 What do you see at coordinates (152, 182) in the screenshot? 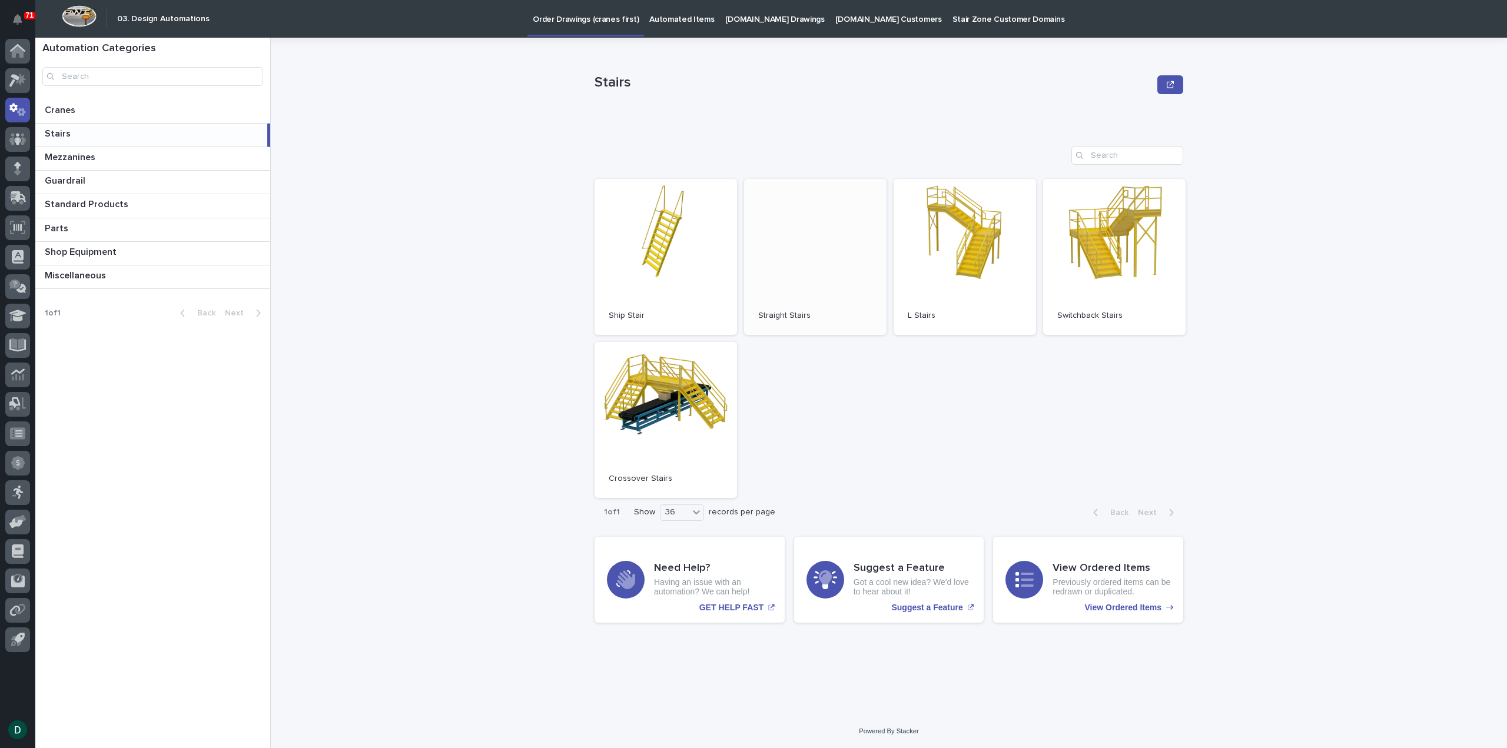
I see `a: GuardrailGuardrail` at bounding box center [152, 182].